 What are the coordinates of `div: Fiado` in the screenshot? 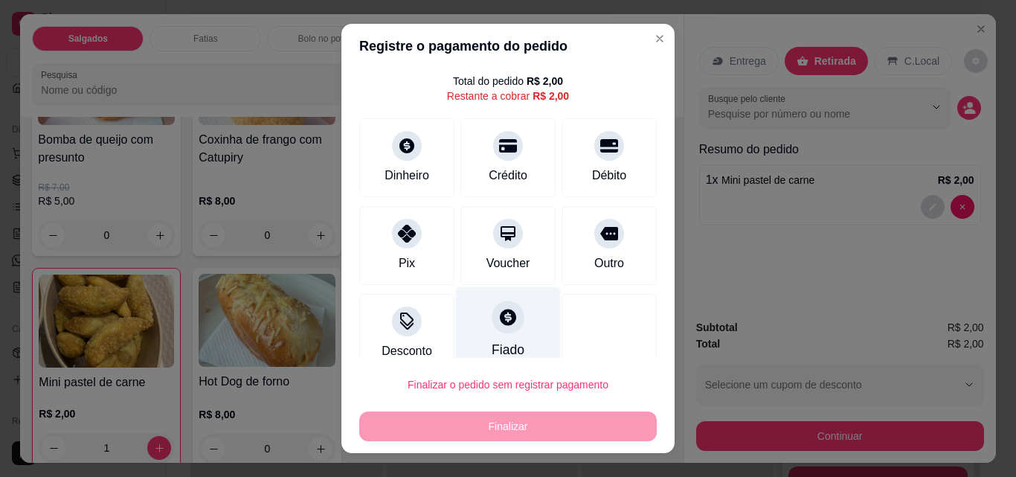 It's located at (508, 350).